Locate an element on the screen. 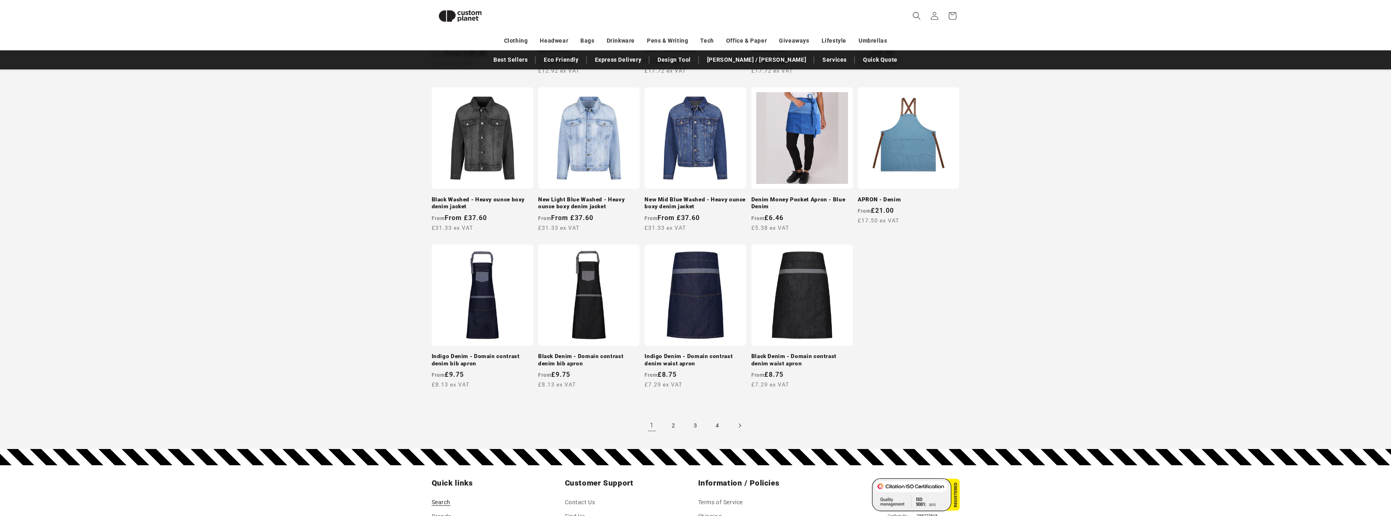 The image size is (1391, 516). a: Giveaways is located at coordinates (794, 41).